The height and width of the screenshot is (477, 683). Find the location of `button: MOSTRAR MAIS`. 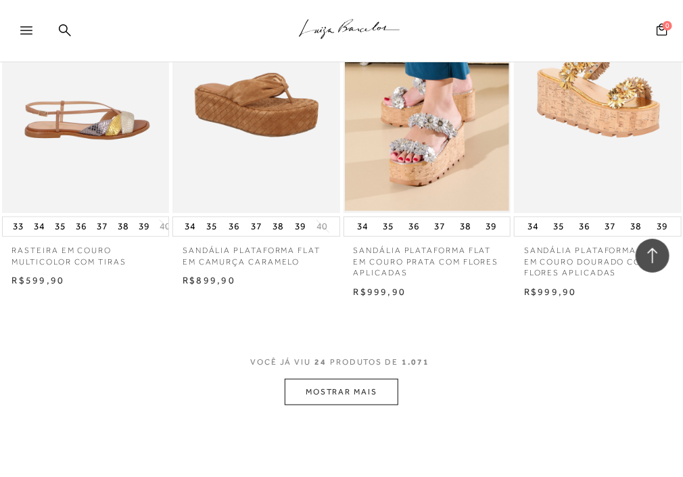

button: MOSTRAR MAIS is located at coordinates (341, 391).